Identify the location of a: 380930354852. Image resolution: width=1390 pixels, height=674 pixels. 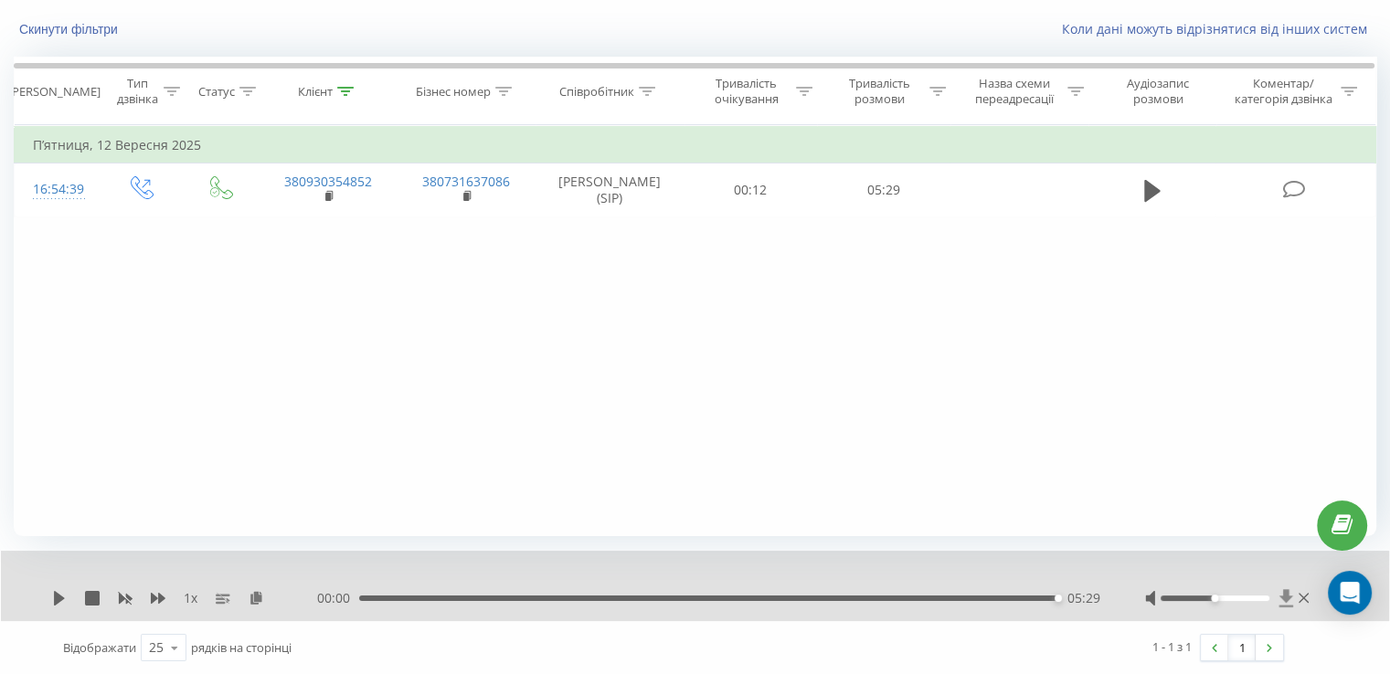
(328, 181).